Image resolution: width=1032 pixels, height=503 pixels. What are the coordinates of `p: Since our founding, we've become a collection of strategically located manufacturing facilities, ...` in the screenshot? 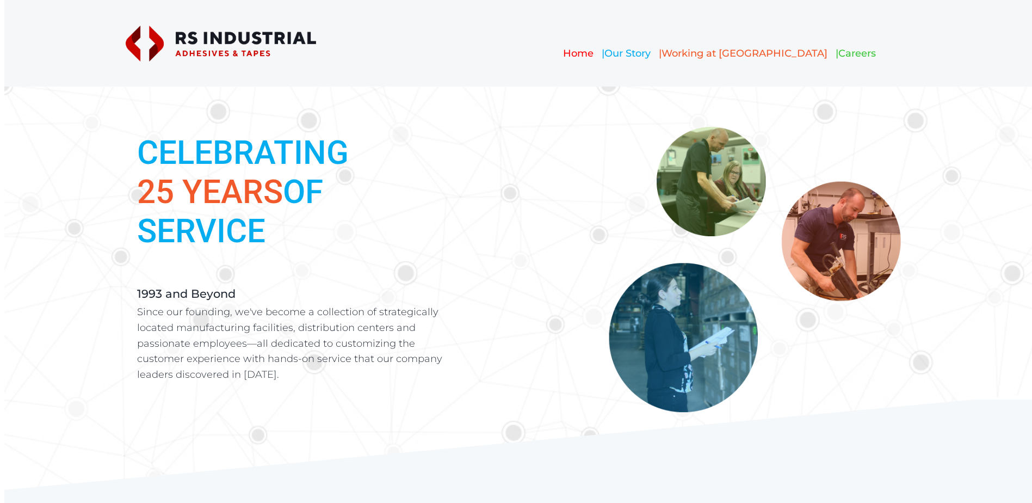 It's located at (297, 343).